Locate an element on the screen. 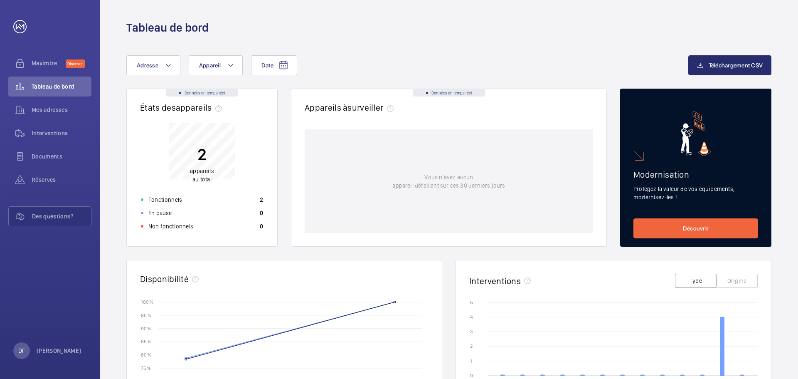  span: Tableau de bord is located at coordinates (62, 86).